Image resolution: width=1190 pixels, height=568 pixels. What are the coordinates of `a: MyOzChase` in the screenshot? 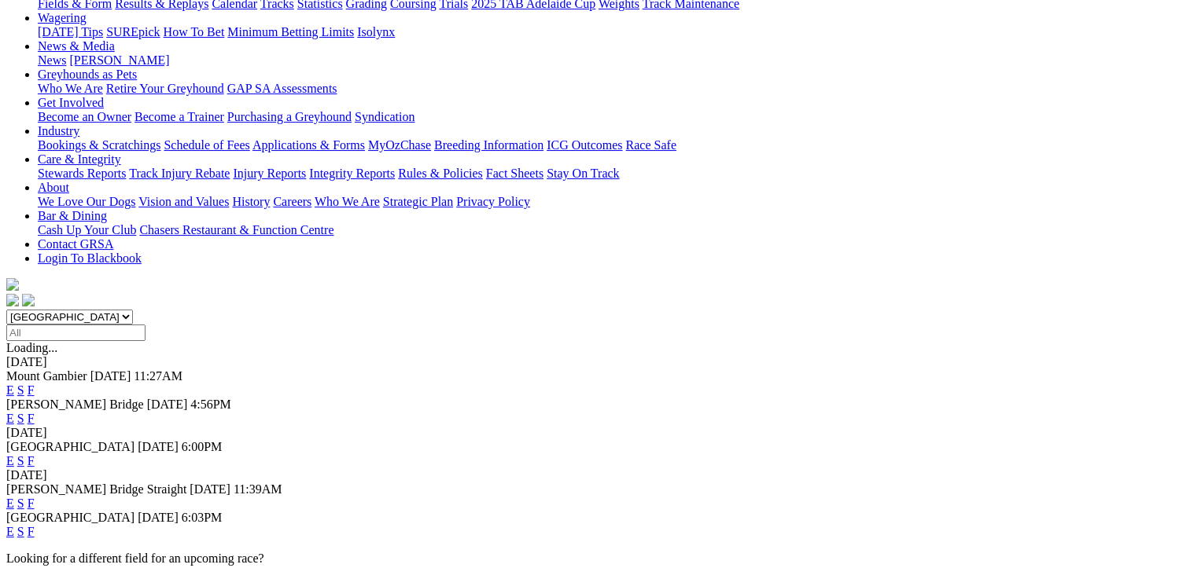 It's located at (399, 145).